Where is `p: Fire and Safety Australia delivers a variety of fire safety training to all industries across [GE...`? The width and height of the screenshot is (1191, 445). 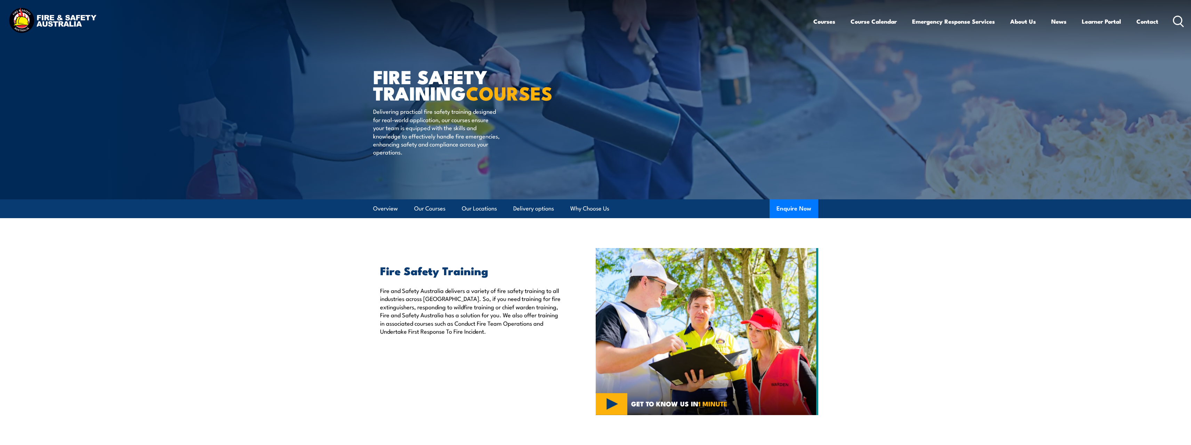 p: Fire and Safety Australia delivers a variety of fire safety training to all industries across [GE... is located at coordinates (472, 311).